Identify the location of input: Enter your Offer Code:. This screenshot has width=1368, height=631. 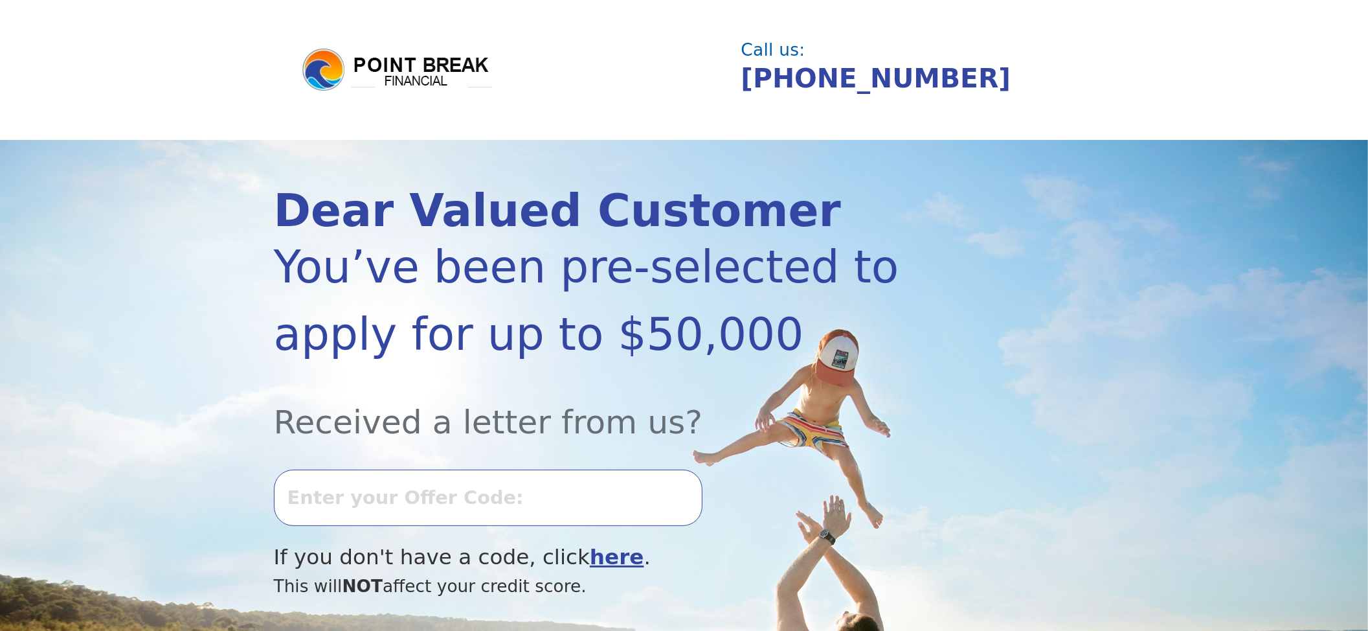
(488, 497).